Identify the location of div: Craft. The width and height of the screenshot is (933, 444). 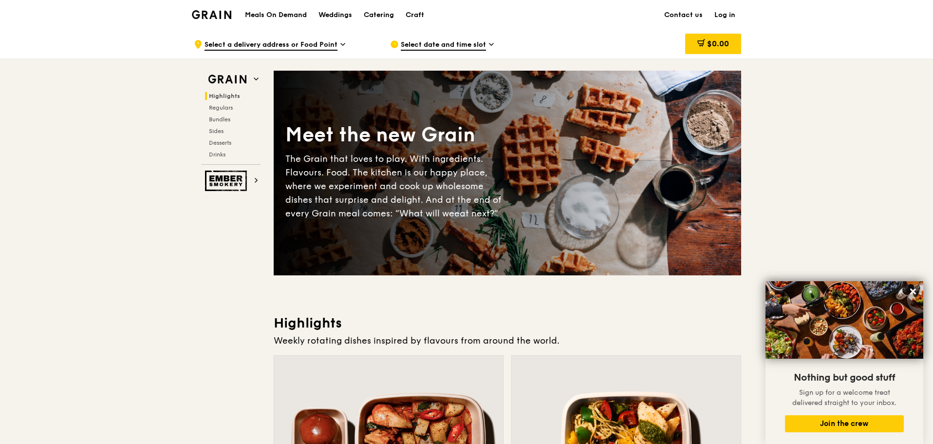
(415, 15).